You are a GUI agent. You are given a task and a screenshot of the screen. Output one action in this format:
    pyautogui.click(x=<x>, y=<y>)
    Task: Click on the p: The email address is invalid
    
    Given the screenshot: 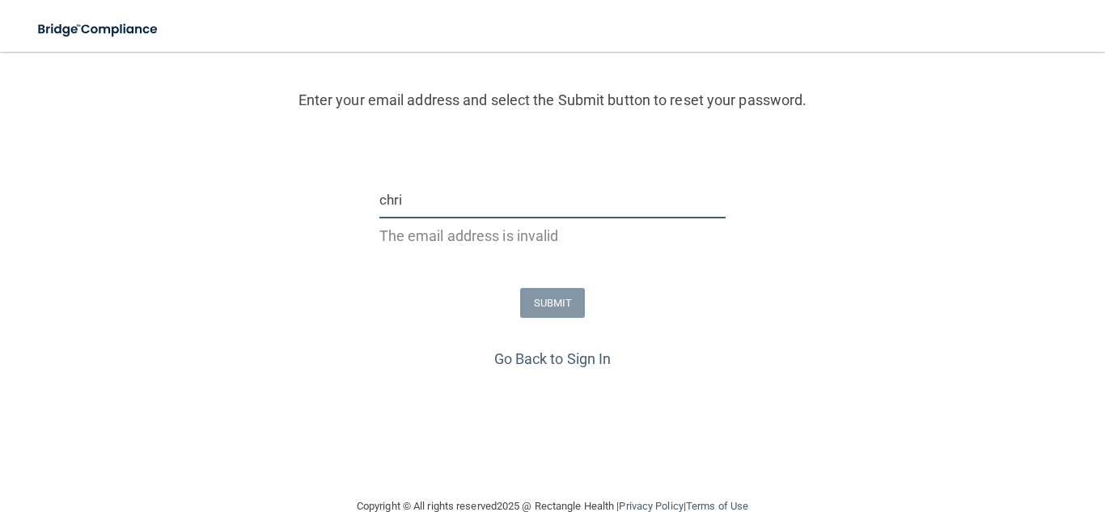 What is the action you would take?
    pyautogui.click(x=553, y=235)
    